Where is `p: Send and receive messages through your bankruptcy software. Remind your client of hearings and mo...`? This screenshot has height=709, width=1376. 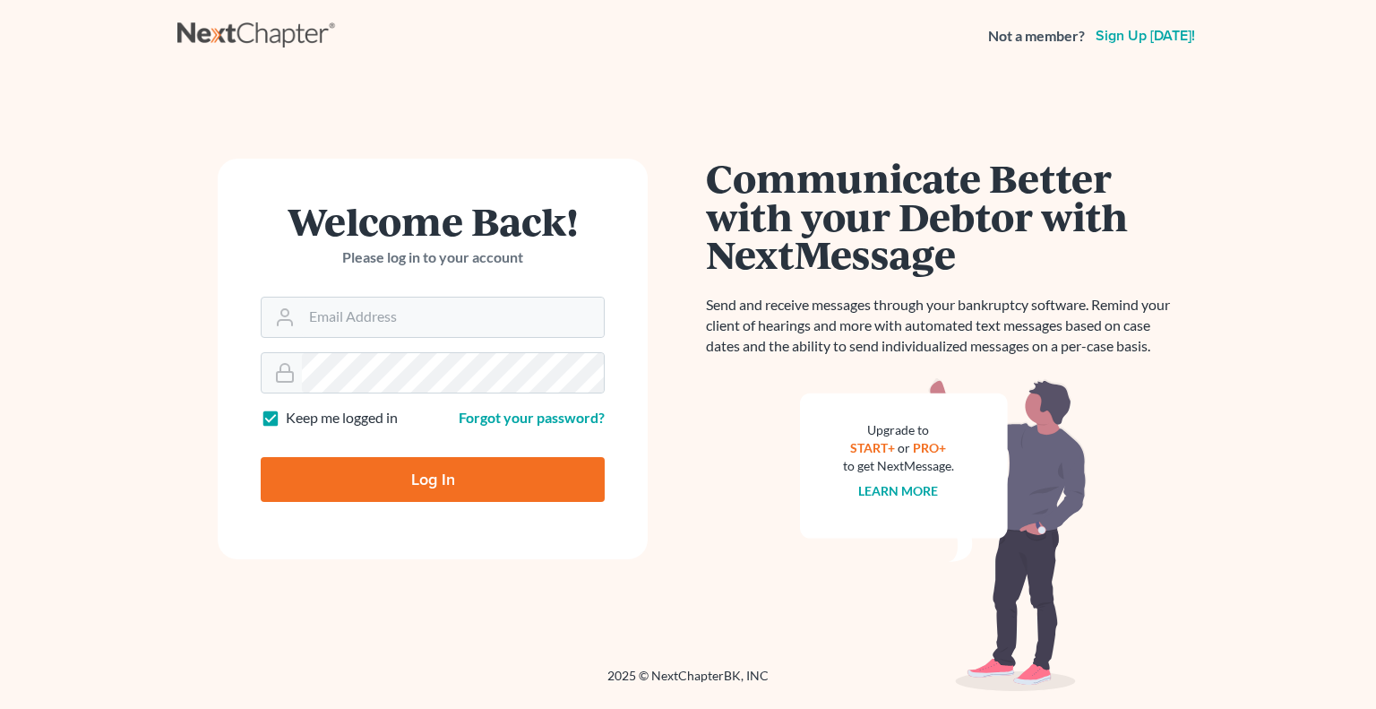
p: Send and receive messages through your bankruptcy software. Remind your client of hearings and mo... is located at coordinates (943, 325).